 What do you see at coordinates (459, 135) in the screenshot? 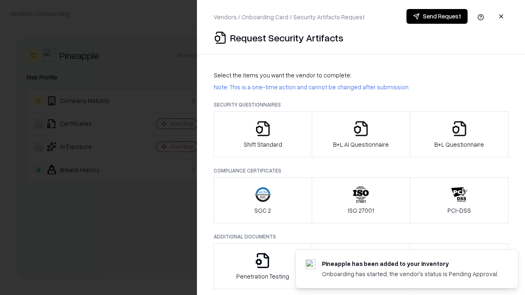
I see `button: B+L Questionnaire` at bounding box center [459, 135].